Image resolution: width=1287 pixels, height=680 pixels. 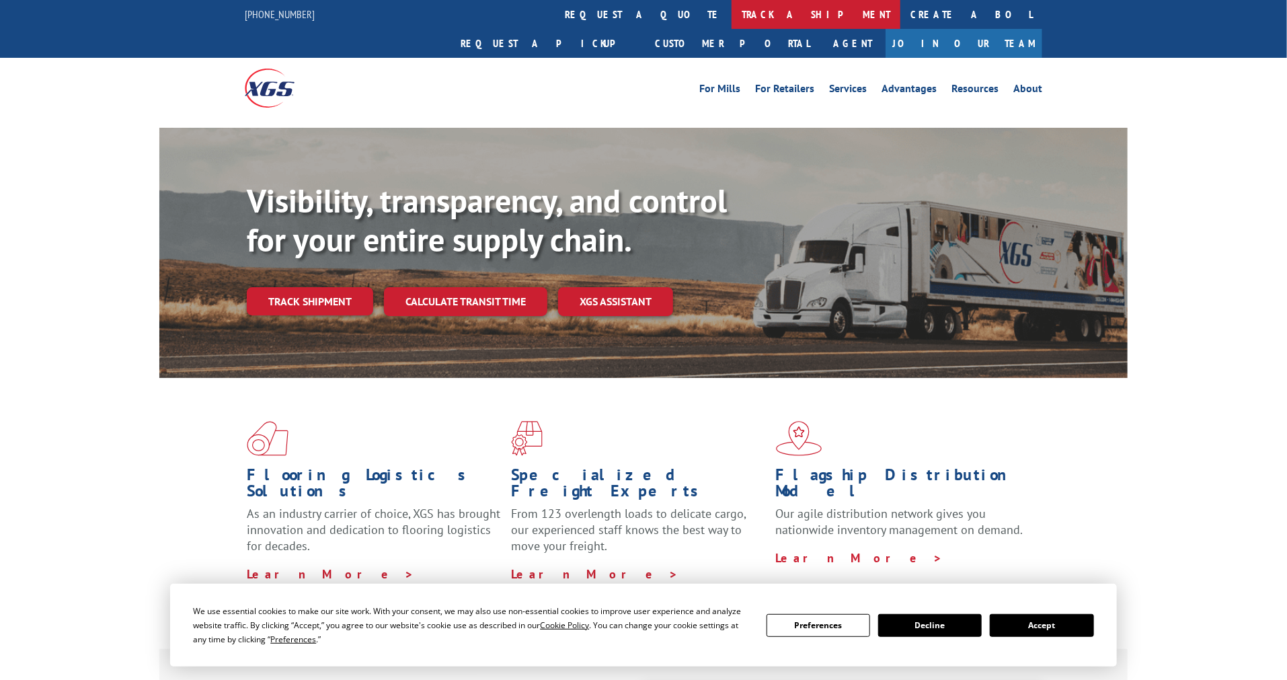 What do you see at coordinates (293, 639) in the screenshot?
I see `span: Preferences` at bounding box center [293, 639].